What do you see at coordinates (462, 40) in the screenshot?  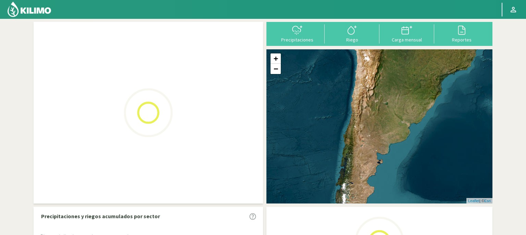 I see `div: Reportes` at bounding box center [462, 40].